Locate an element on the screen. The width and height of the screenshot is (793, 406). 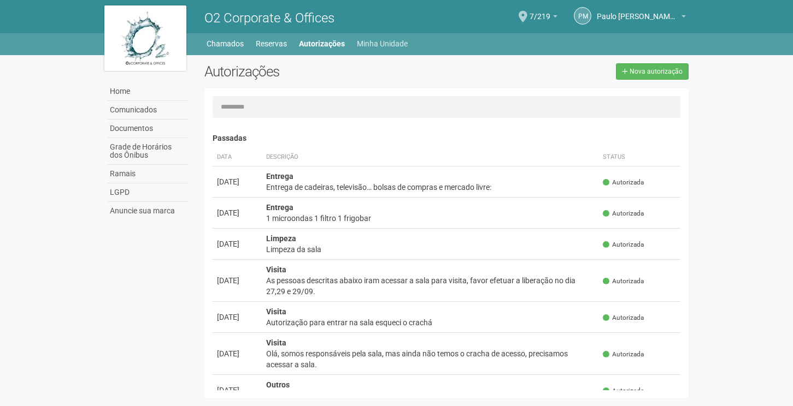
a: Reservas is located at coordinates (271, 44).